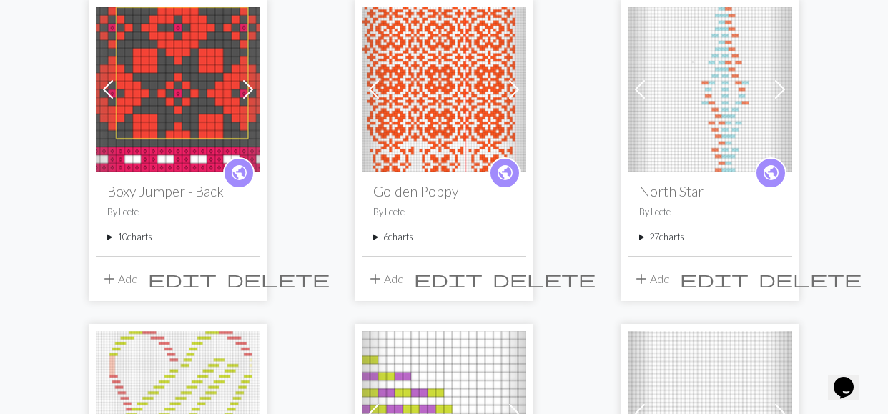 The width and height of the screenshot is (888, 414). I want to click on a: North Star, so click(710, 87).